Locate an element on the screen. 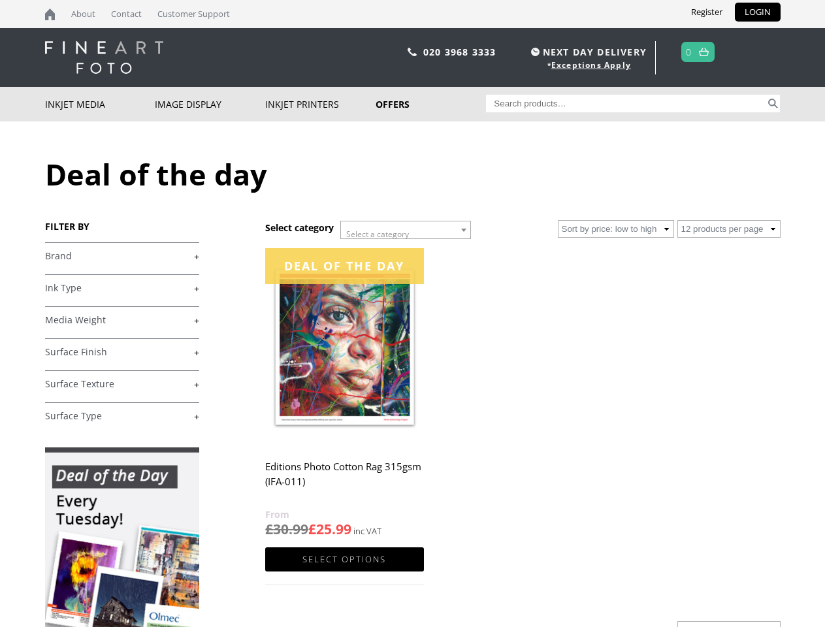  a: Select options for “Editions Photo Cotton Rag 315gsm (IFA-011)” is located at coordinates (344, 559).